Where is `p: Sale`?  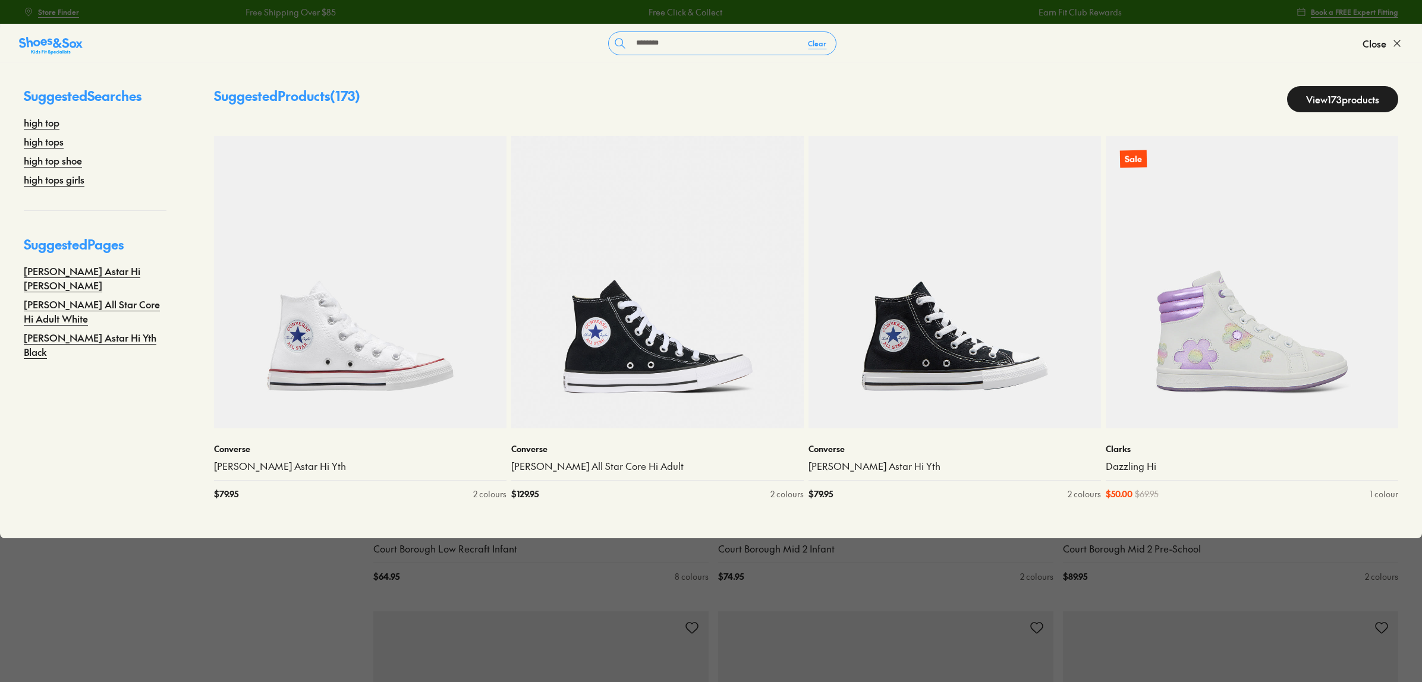
p: Sale is located at coordinates (1133, 159).